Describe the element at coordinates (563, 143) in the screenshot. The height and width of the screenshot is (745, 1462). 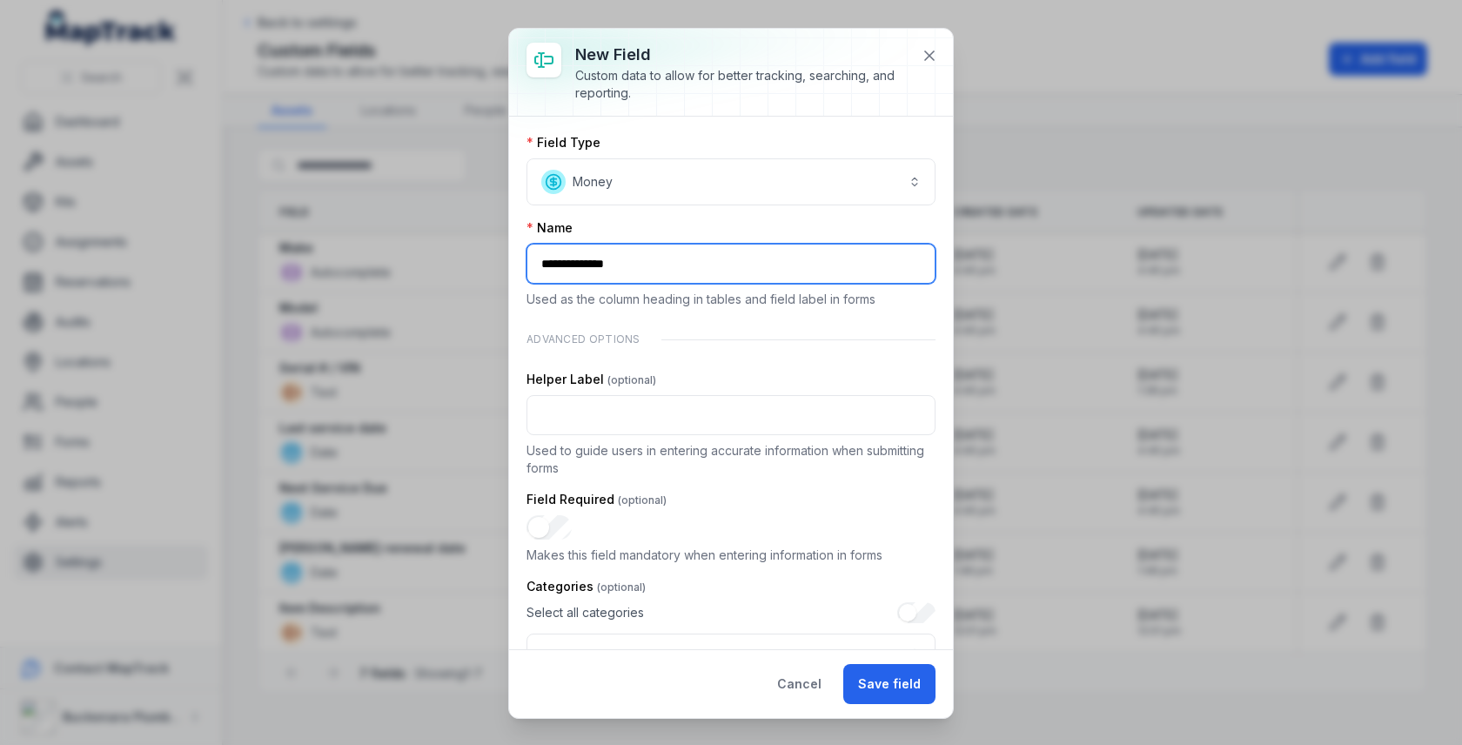
I see `label: Field Type` at that location.